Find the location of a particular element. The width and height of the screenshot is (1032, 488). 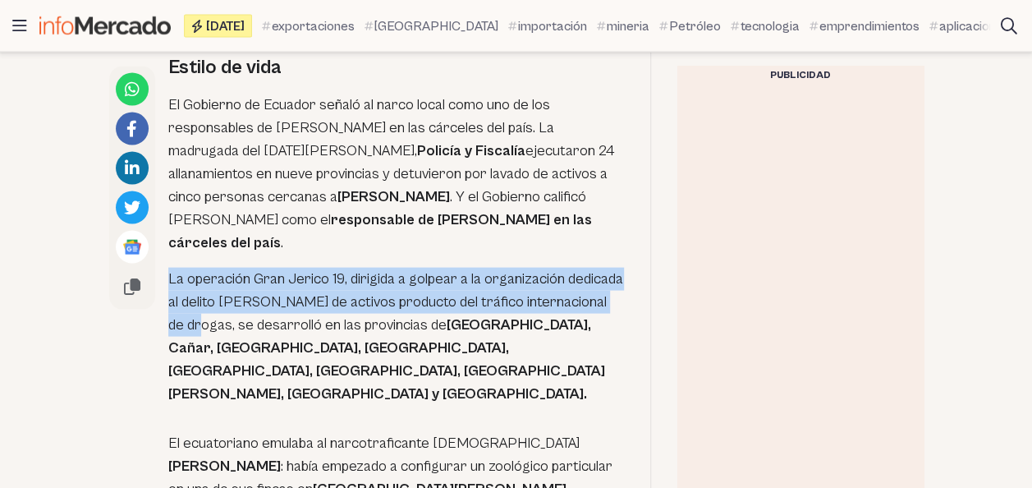

span: tecnologia is located at coordinates (770, 26).